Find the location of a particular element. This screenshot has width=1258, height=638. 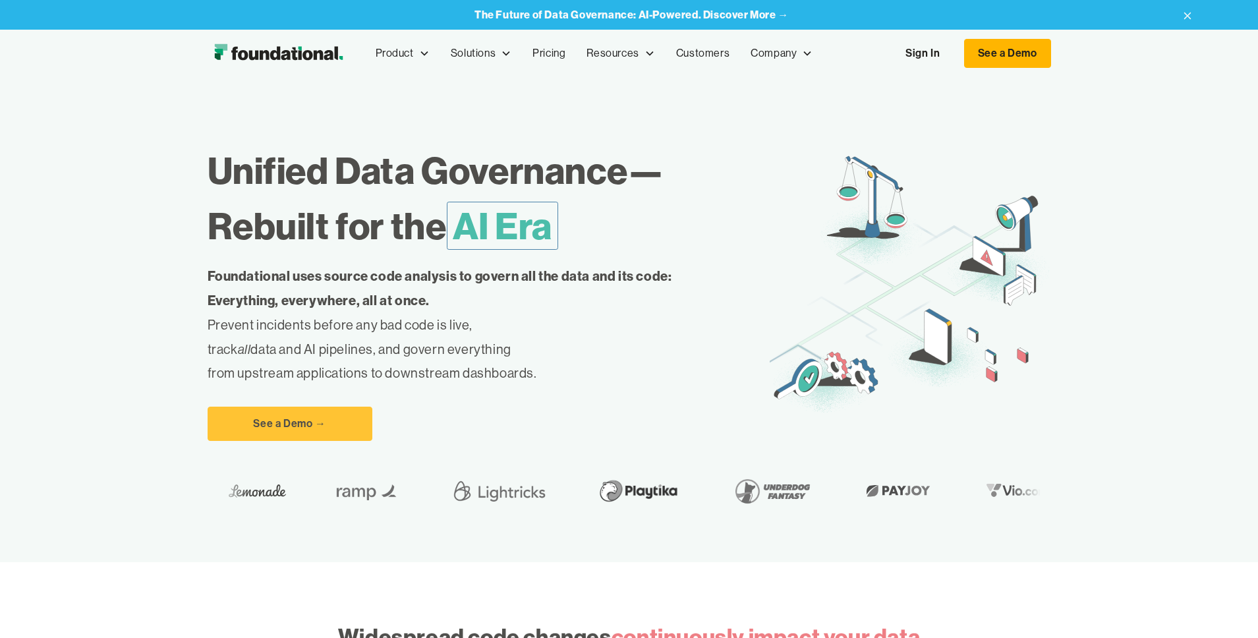

img: Underdog Fantasy is located at coordinates (768, 491).